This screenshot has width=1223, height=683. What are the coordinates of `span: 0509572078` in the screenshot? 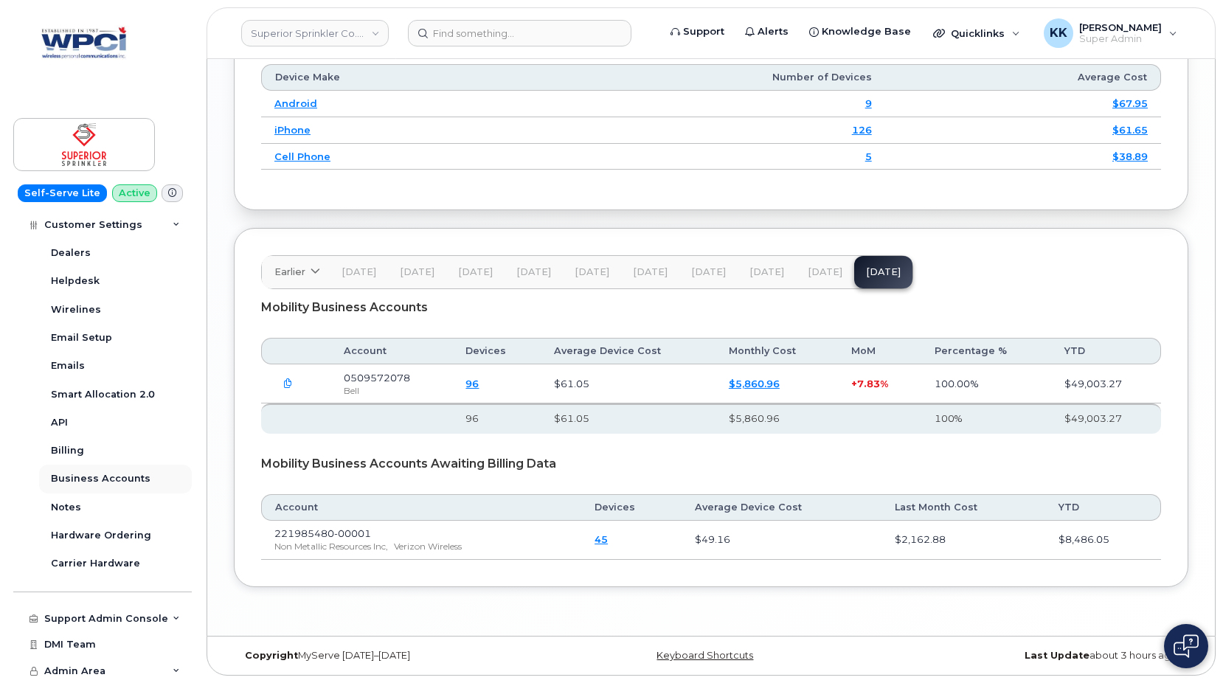 It's located at (377, 378).